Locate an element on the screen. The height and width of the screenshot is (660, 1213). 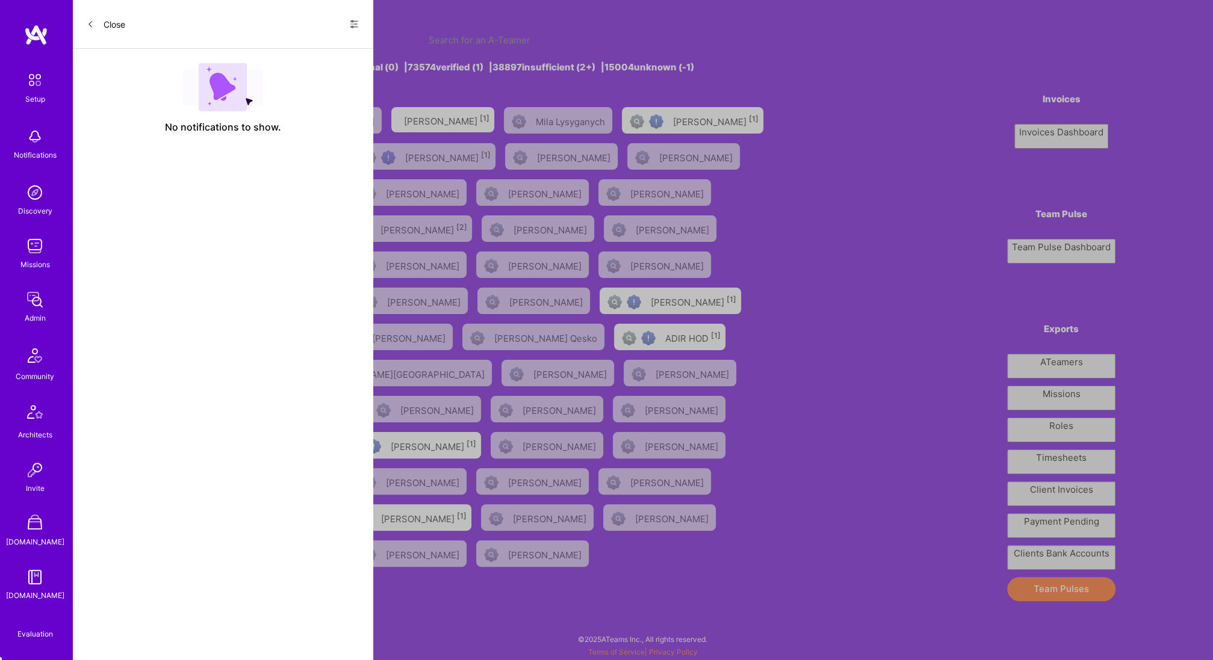
div: Missions is located at coordinates (35, 264).